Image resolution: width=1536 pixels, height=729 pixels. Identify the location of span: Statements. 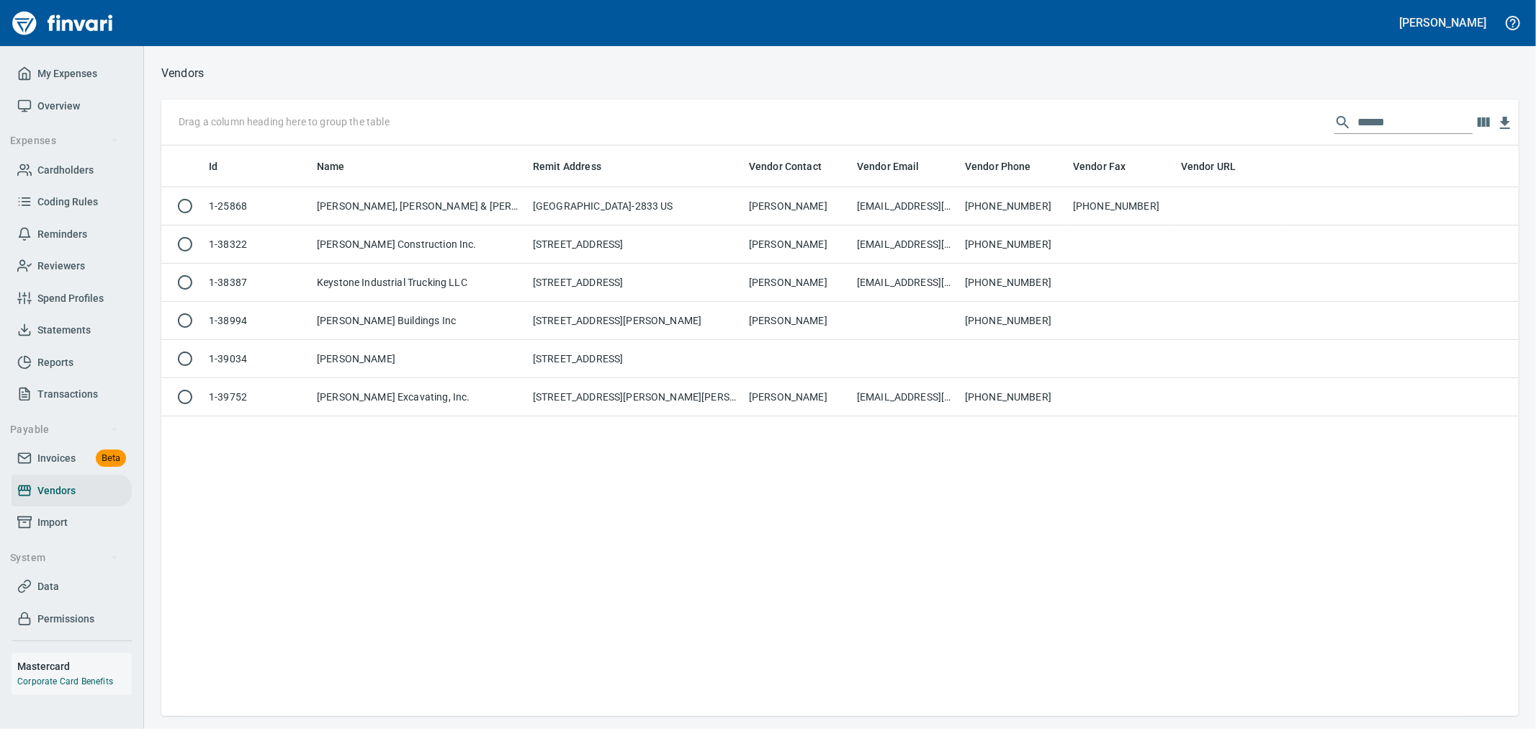
(64, 330).